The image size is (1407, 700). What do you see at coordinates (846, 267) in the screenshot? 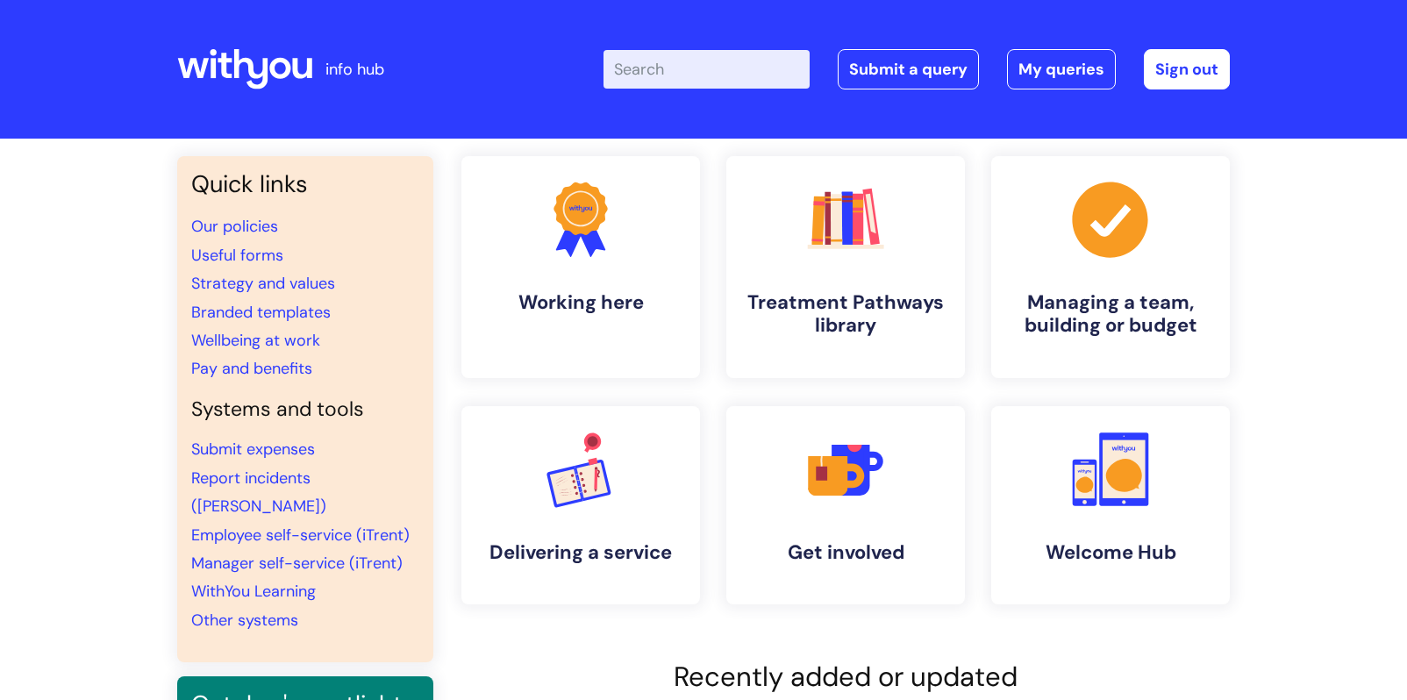
I see `a: Treatment Pathways library` at bounding box center [846, 267].